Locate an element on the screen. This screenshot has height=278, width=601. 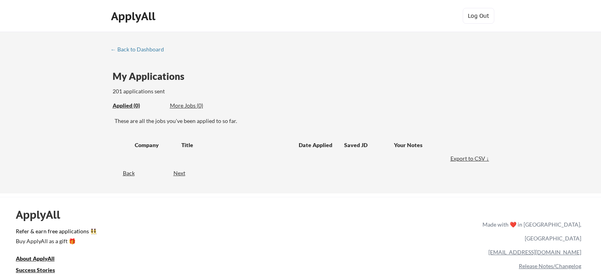
div: These are job applications we think you'd be a good fit for, but couldn't apply you to automatica... is located at coordinates (199, 105).